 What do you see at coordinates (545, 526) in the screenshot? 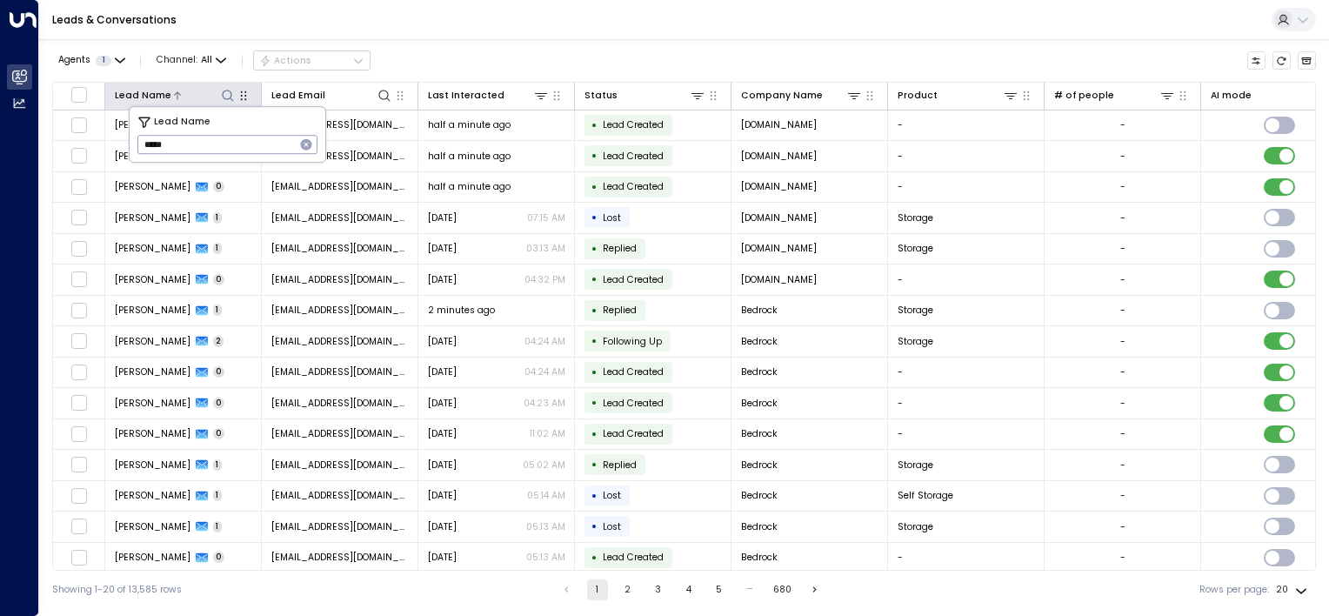
I see `p: 05:13 AM` at bounding box center [545, 526].